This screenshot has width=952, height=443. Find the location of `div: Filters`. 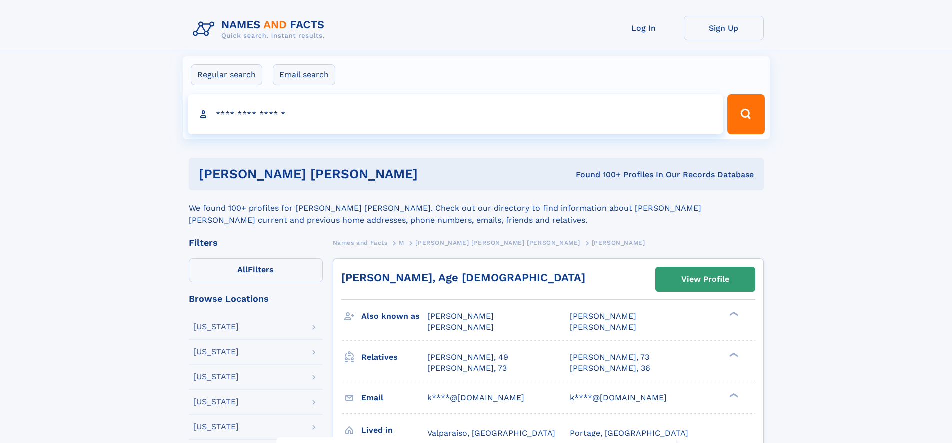

div: Filters is located at coordinates (256, 243).